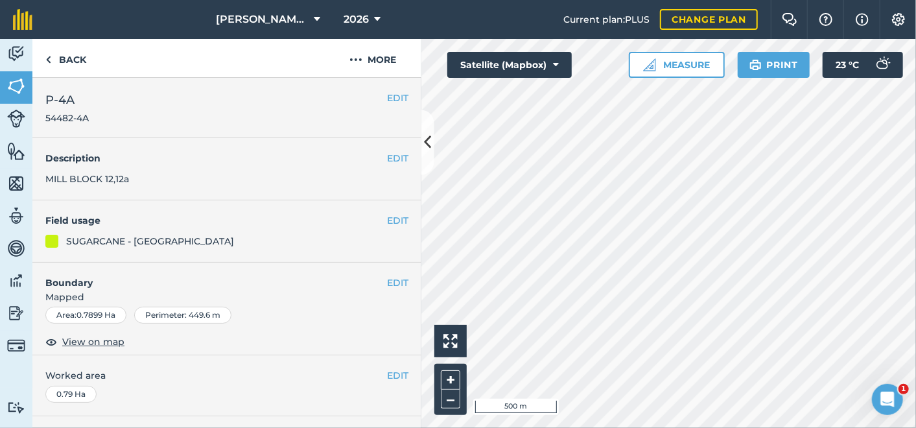 Image resolution: width=916 pixels, height=428 pixels. I want to click on span: Worked area, so click(227, 375).